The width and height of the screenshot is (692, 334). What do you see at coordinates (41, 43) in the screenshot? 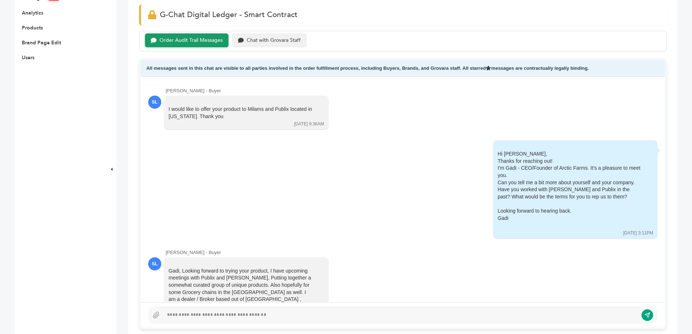
I see `a: Brand Page Edit` at bounding box center [41, 43].